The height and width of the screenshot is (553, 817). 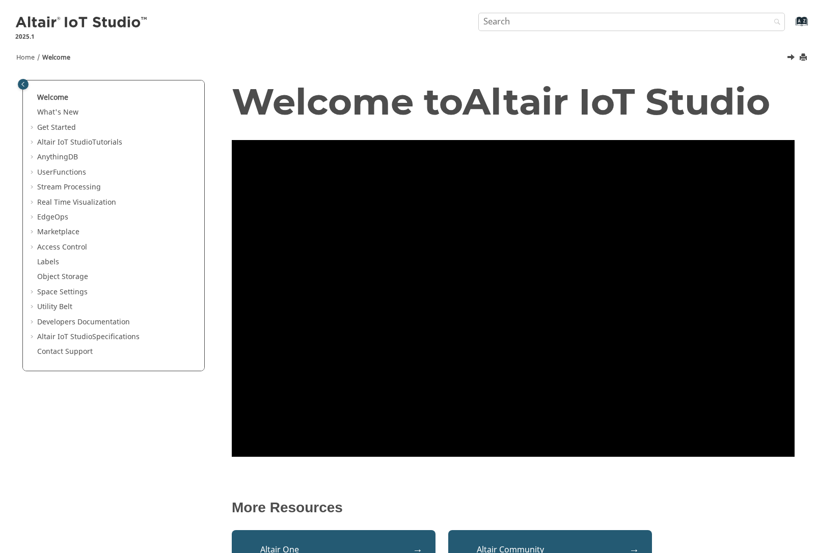 I want to click on span: Expand Altair IoT StudioTutorials, so click(x=33, y=143).